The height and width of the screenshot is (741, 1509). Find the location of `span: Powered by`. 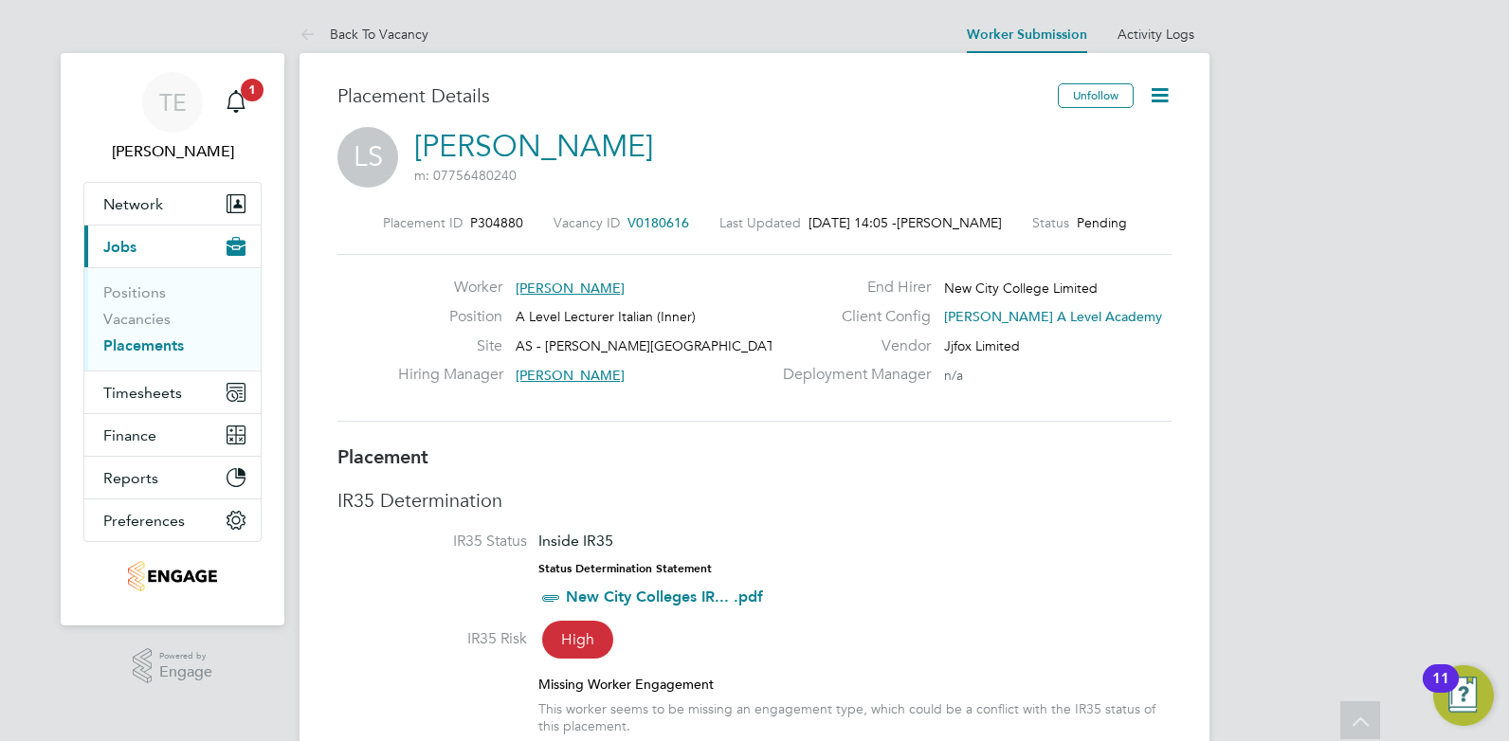

span: Powered by is located at coordinates (186, 656).